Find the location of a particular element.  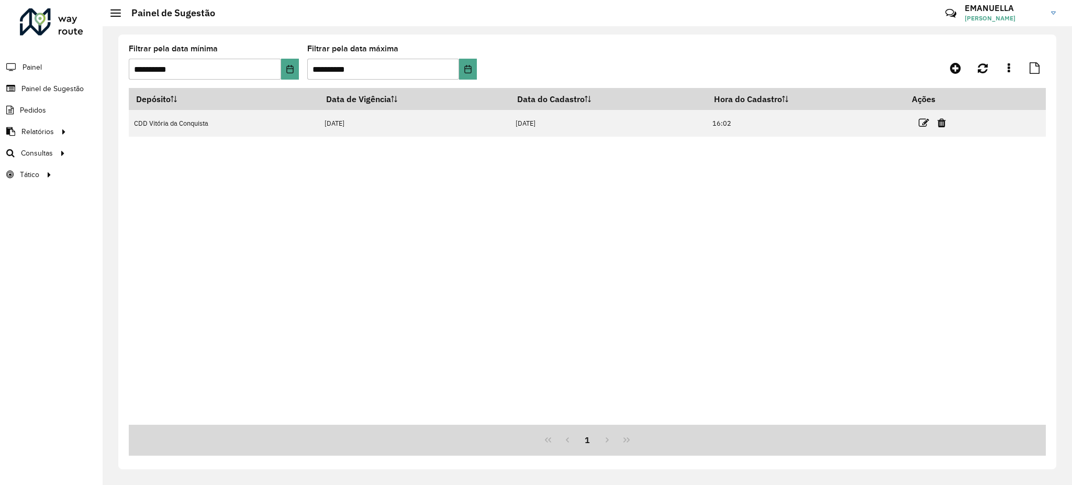

label: Filtrar pela data mínima is located at coordinates (173, 49).